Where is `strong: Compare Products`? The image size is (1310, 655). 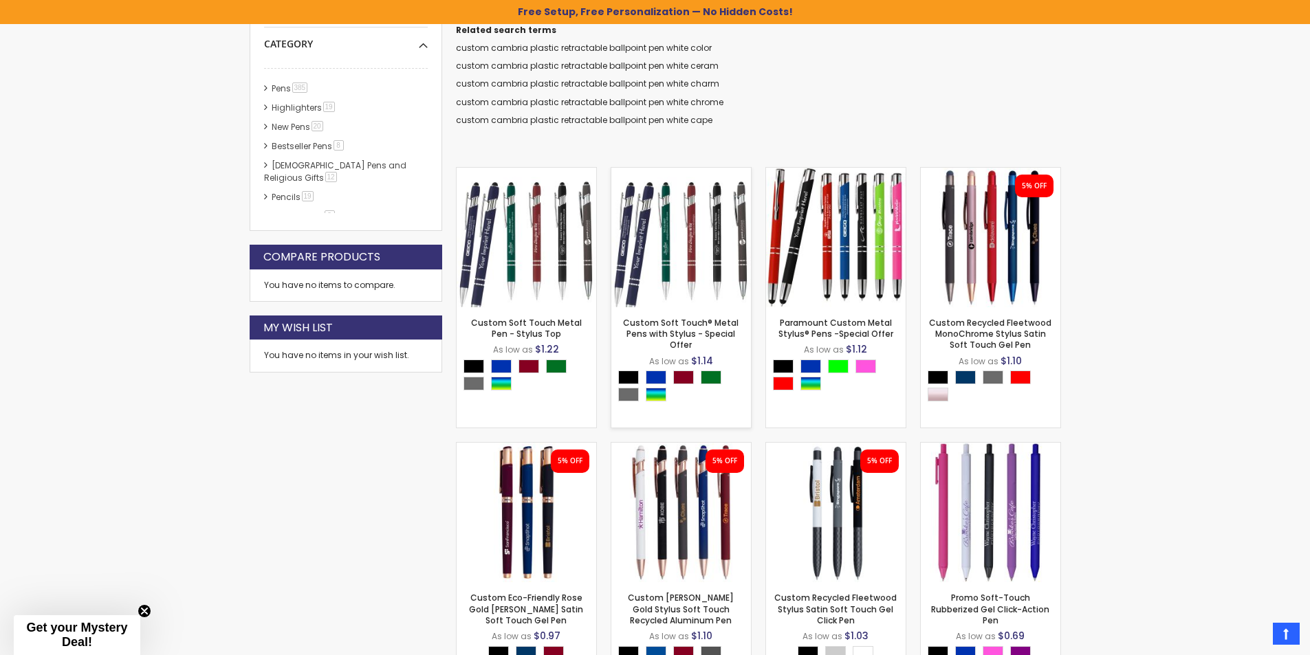
strong: Compare Products is located at coordinates (322, 257).